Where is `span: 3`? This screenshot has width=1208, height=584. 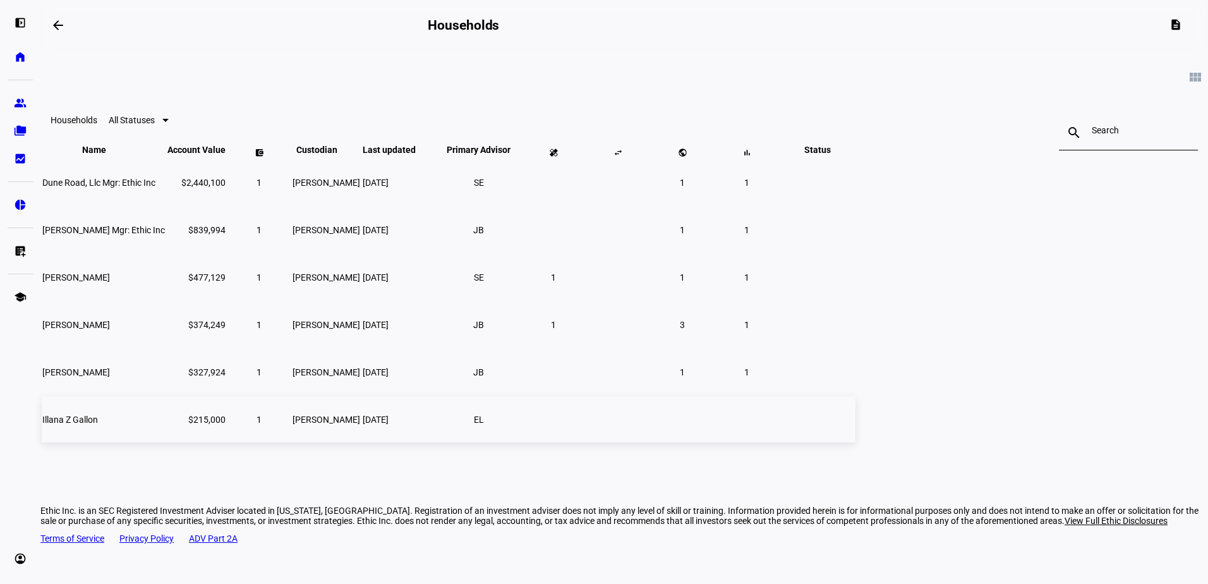
span: 3 is located at coordinates (682, 325).